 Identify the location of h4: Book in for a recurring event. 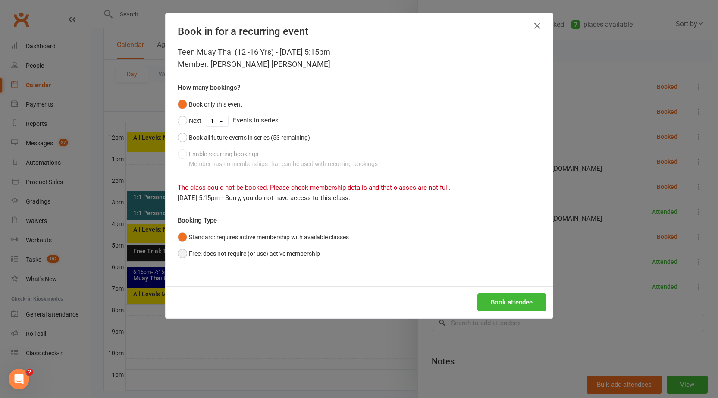
(359, 31).